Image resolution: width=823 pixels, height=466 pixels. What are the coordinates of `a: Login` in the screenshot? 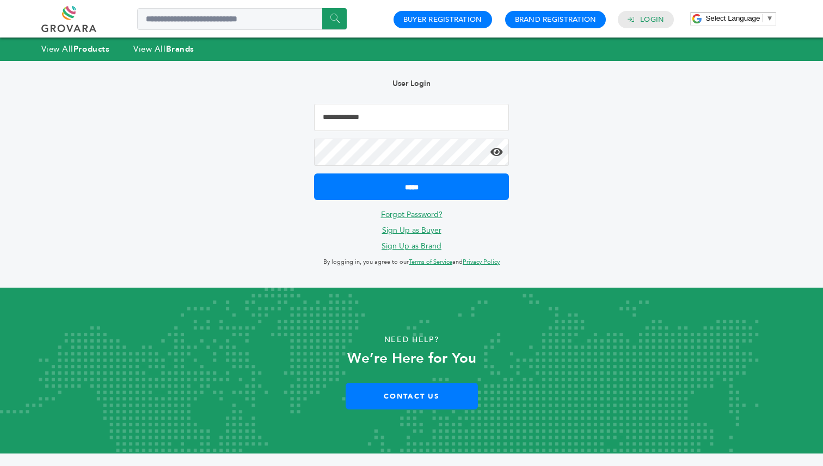 It's located at (652, 20).